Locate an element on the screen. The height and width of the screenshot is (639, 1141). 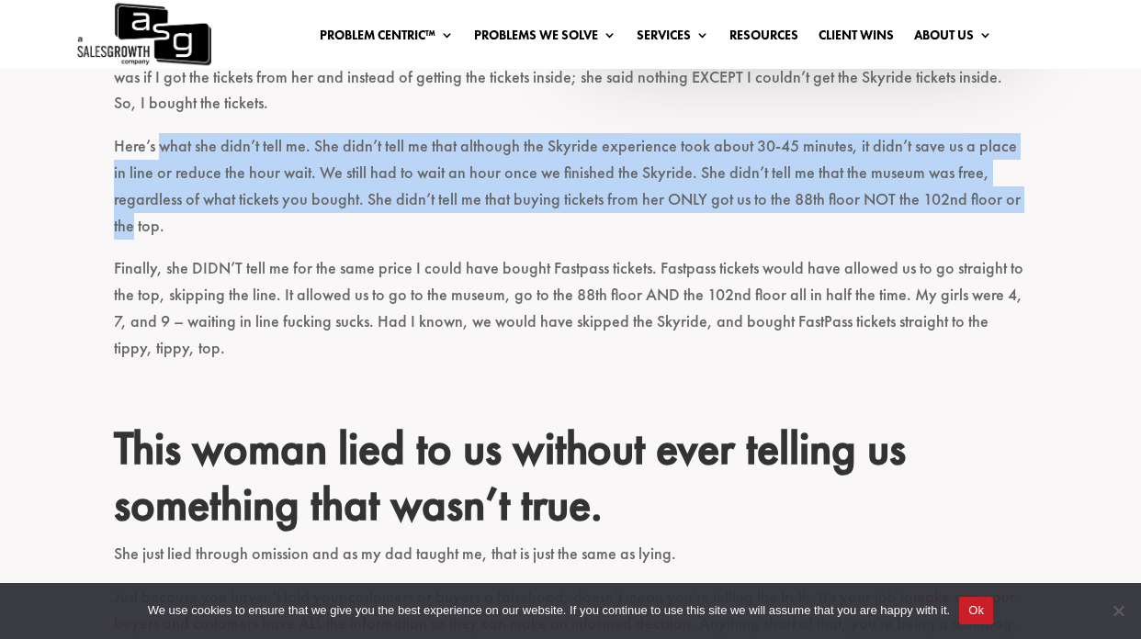
h2: This woman lied to us without ever telling us something that wasn’t true. is located at coordinates (570, 480).